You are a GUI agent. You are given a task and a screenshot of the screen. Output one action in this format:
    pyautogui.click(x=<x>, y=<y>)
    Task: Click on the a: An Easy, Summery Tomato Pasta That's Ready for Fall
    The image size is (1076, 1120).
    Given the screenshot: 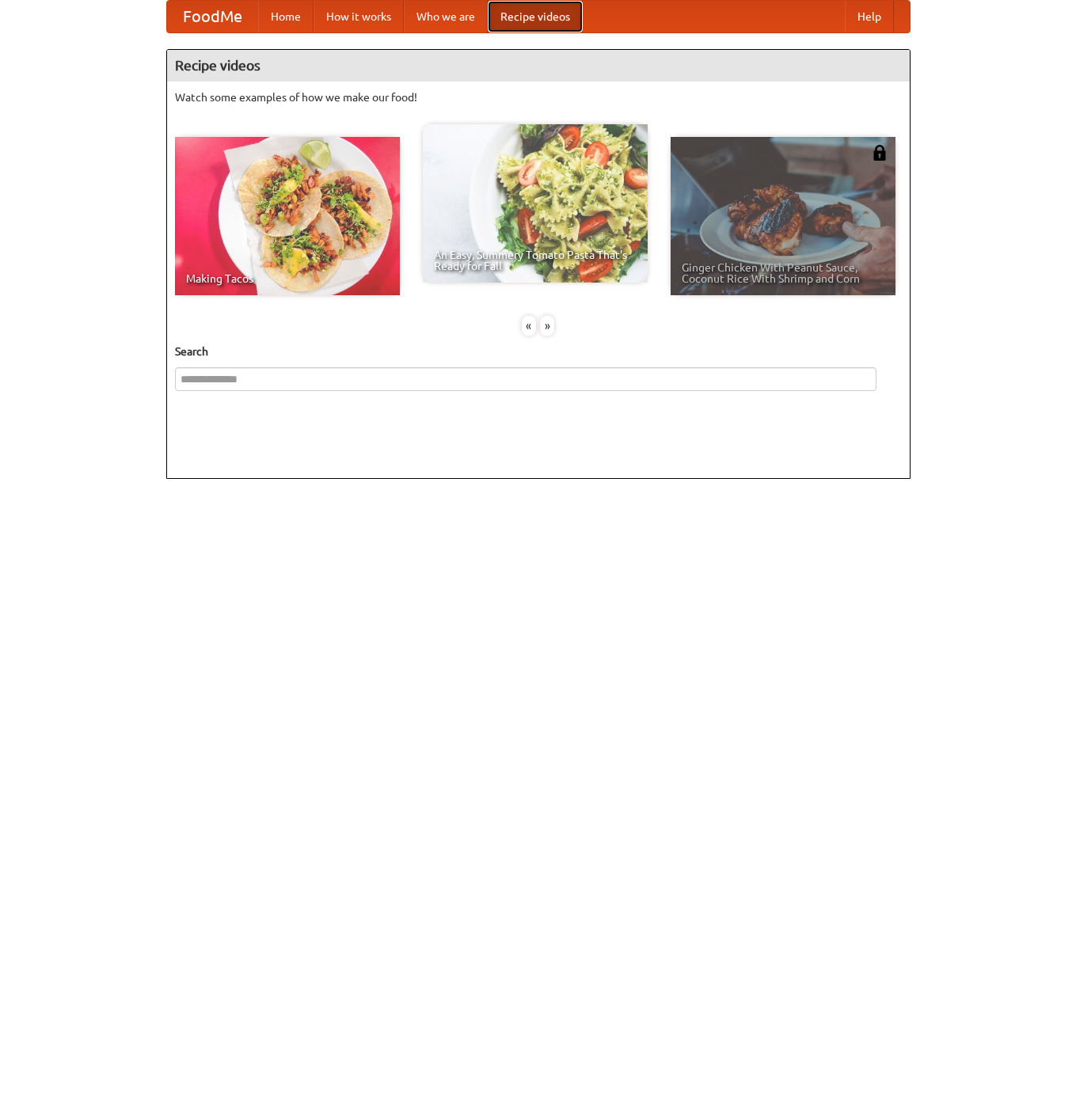 What is the action you would take?
    pyautogui.click(x=535, y=204)
    